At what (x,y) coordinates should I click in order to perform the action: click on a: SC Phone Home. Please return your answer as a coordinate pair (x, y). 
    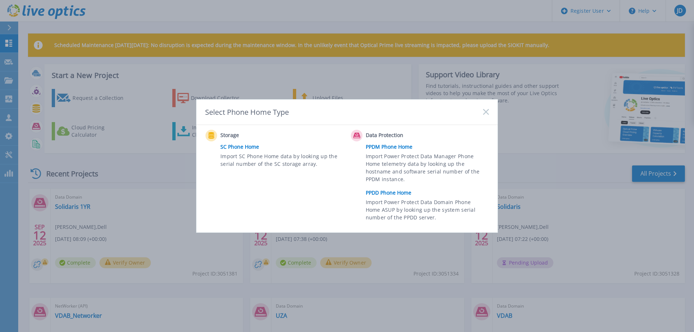
    Looking at the image, I should click on (284, 147).